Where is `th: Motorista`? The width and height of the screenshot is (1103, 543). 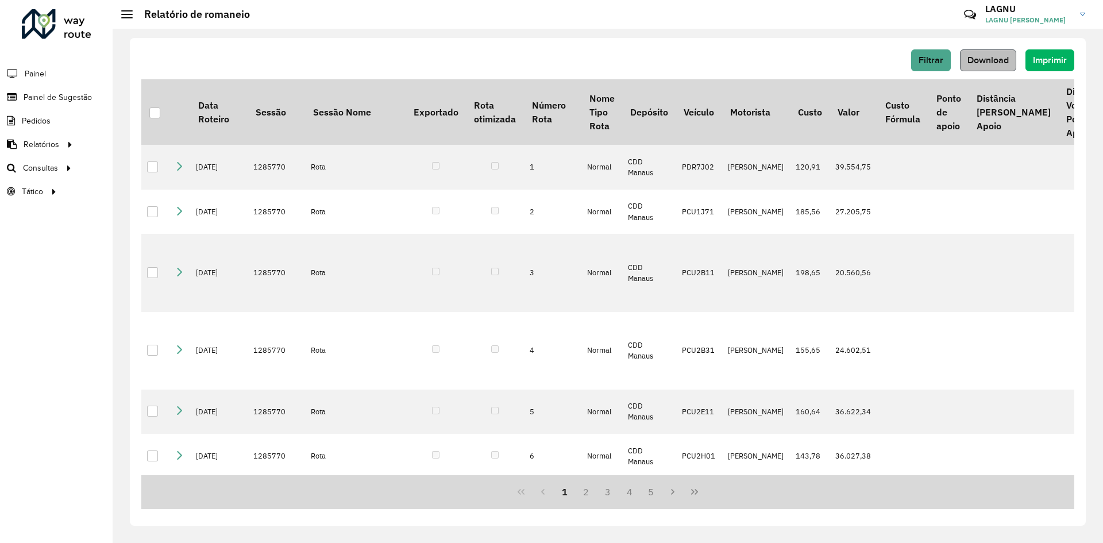 th: Motorista is located at coordinates (756, 112).